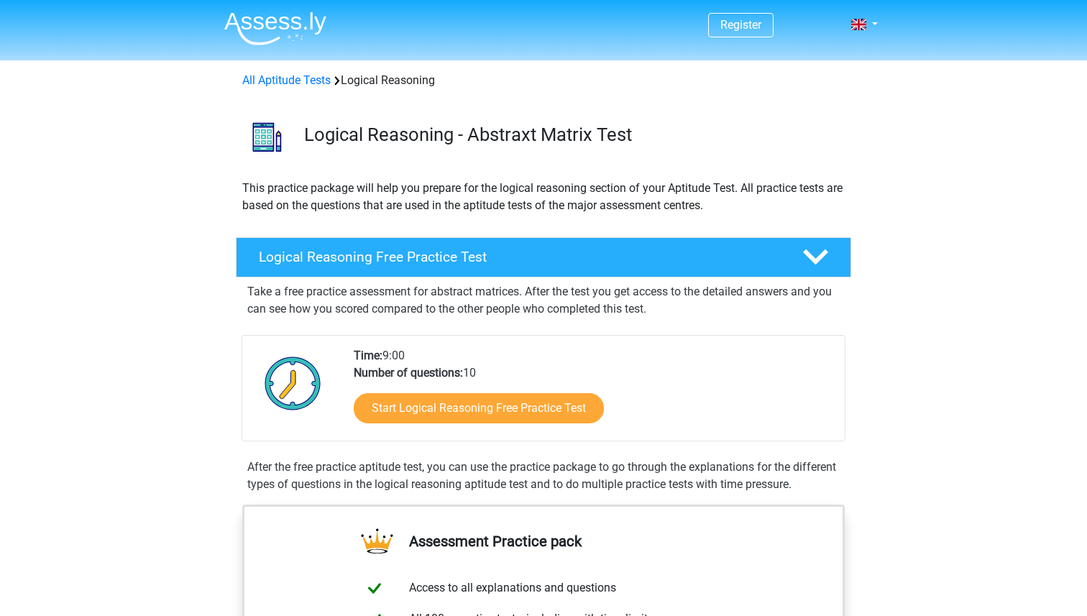  Describe the element at coordinates (544, 81) in the screenshot. I see `div: Logical Reasoning` at that location.